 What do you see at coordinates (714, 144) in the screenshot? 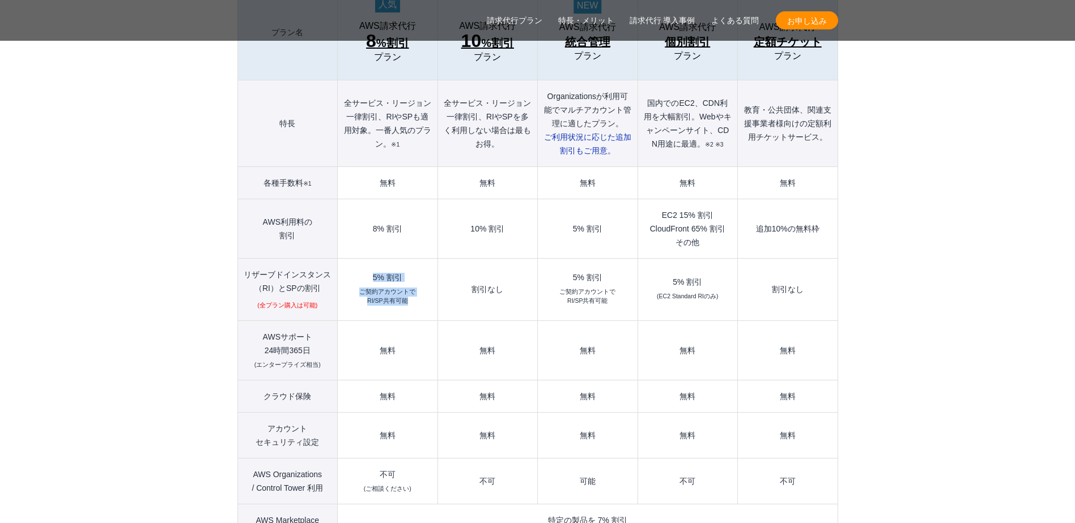
I see `small: ※2 ※3` at bounding box center [714, 144].